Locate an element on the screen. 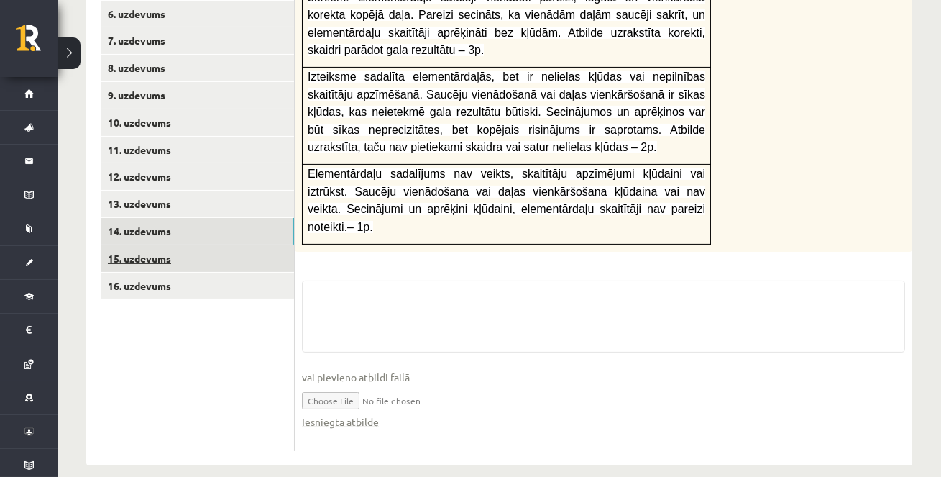 Image resolution: width=941 pixels, height=477 pixels. a: 6. uzdevums is located at coordinates (197, 14).